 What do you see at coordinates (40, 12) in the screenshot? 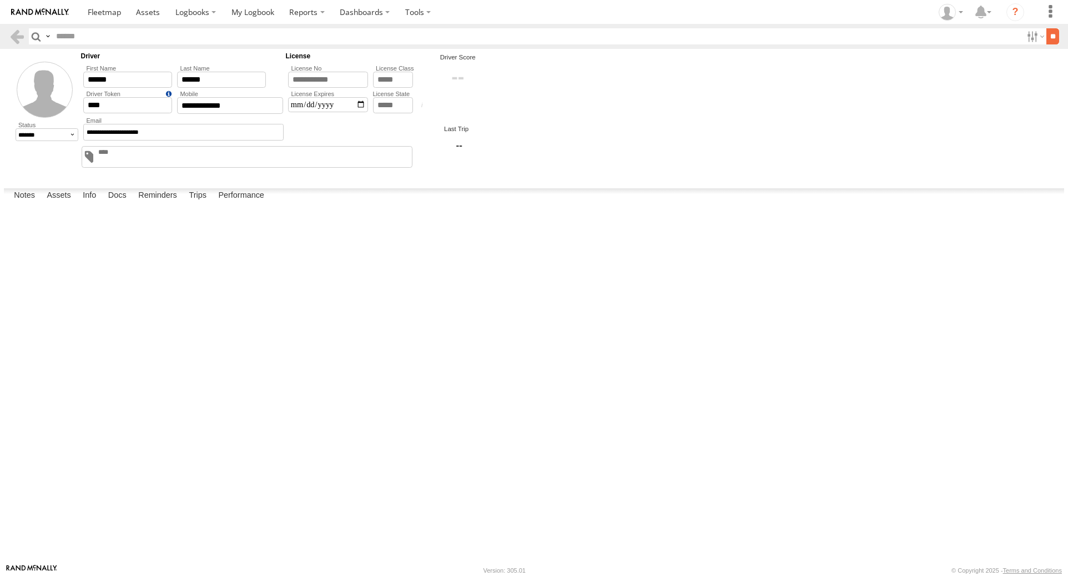
I see `img: rand-logo.svg` at bounding box center [40, 12].